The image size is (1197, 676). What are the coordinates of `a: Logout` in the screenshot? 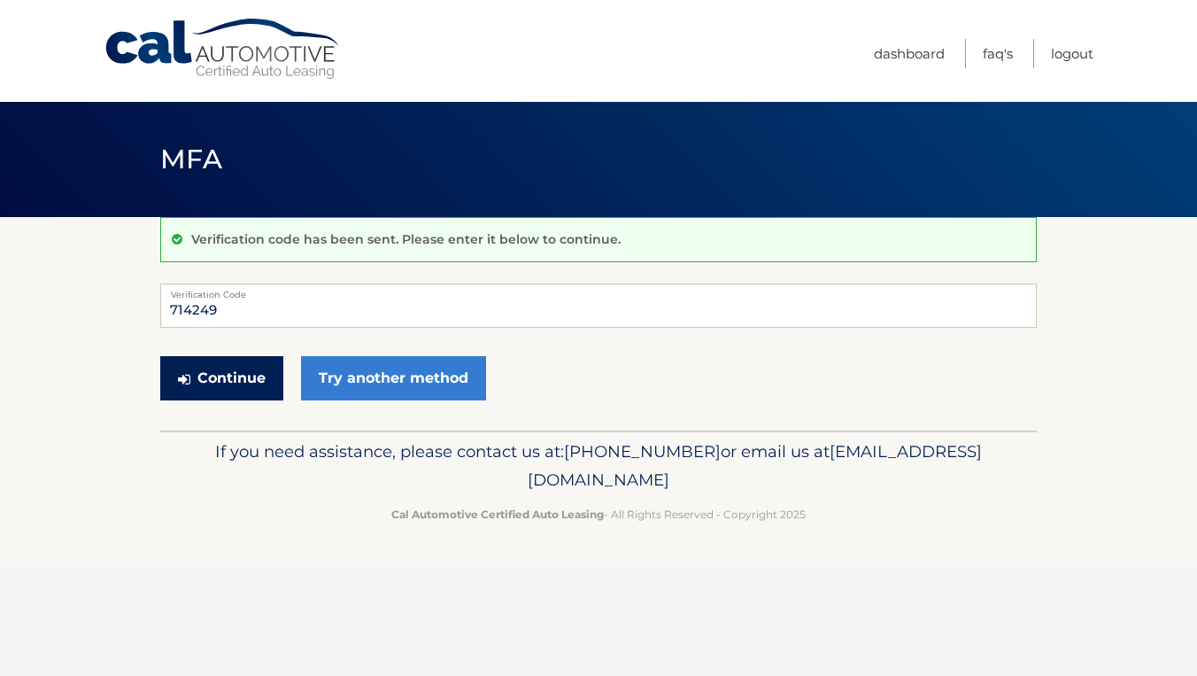 It's located at (1072, 53).